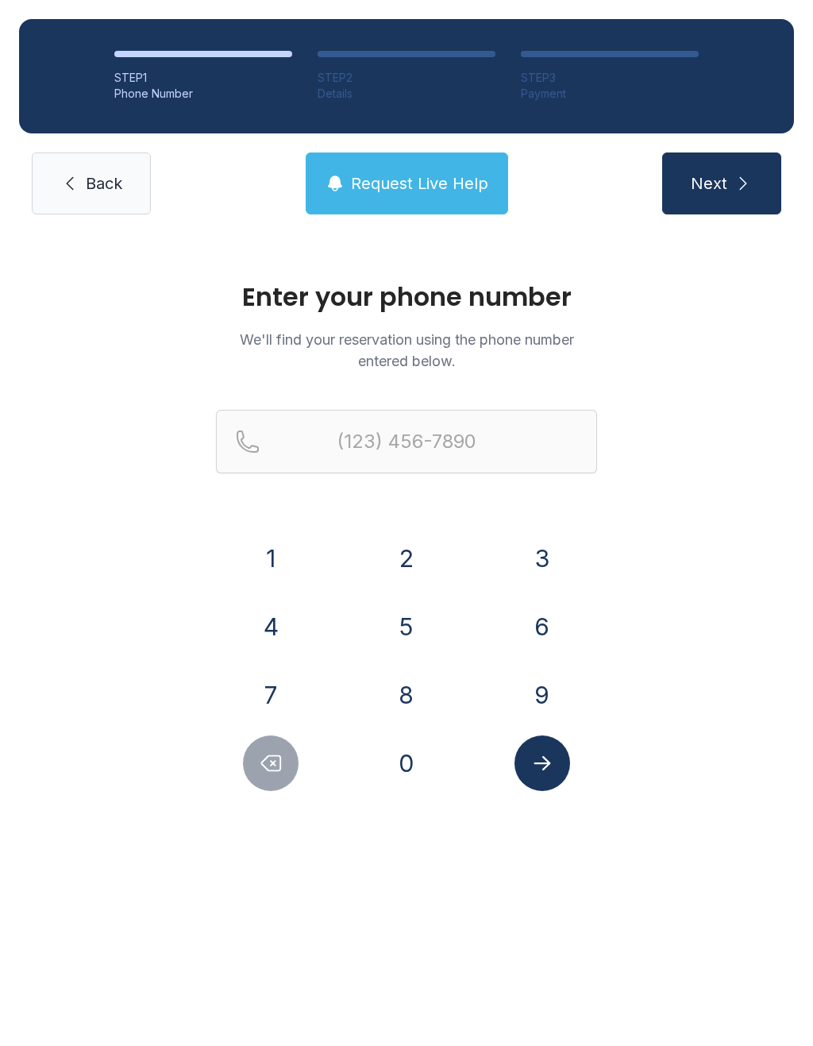 The image size is (813, 1046). I want to click on button: 3, so click(542, 558).